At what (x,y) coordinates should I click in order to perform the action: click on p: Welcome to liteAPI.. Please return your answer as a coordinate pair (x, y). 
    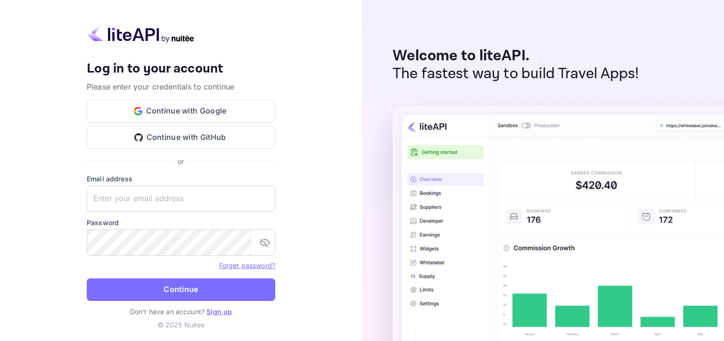
    Looking at the image, I should click on (516, 56).